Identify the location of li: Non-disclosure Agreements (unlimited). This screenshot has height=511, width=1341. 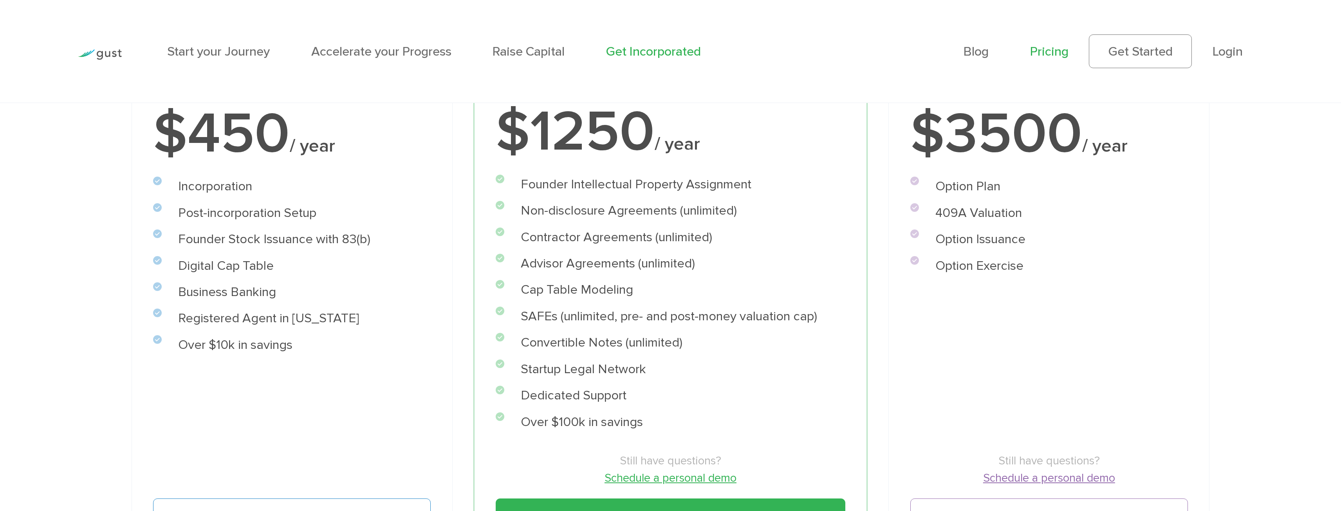
(670, 210).